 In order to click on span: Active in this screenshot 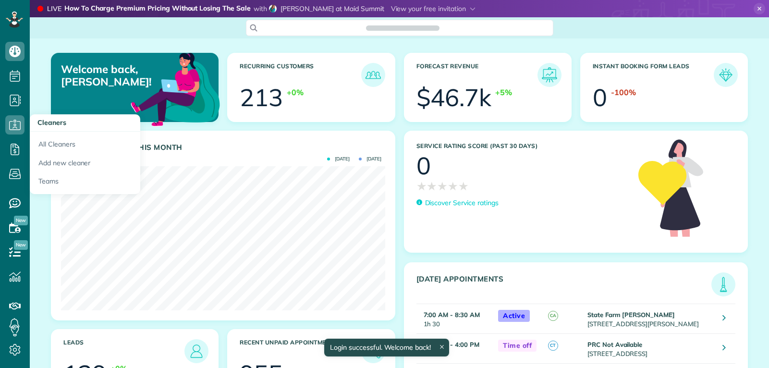, I will do `click(514, 316)`.